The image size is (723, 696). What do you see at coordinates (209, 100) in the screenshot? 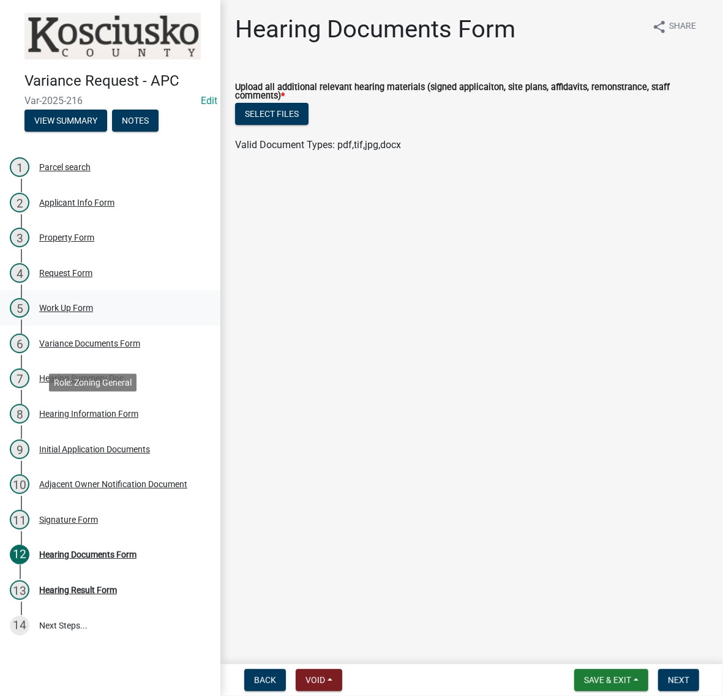
I see `wm-modal-confirm: Edit Application Number` at bounding box center [209, 100].